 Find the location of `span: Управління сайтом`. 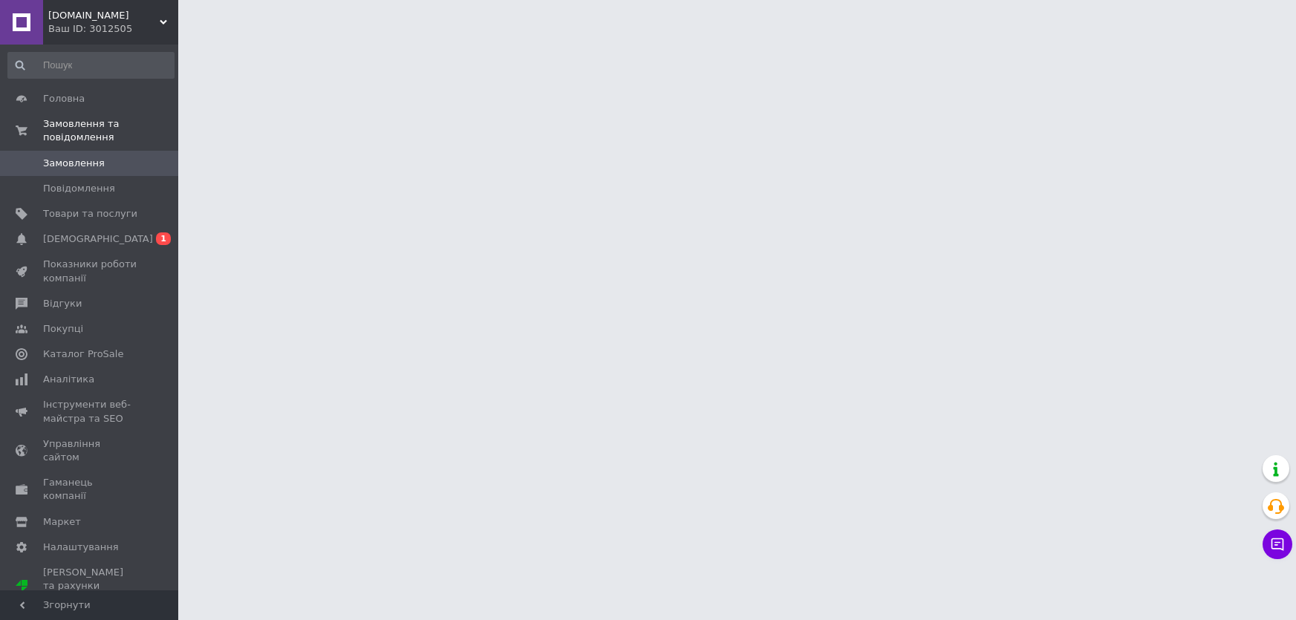

span: Управління сайтом is located at coordinates (90, 451).